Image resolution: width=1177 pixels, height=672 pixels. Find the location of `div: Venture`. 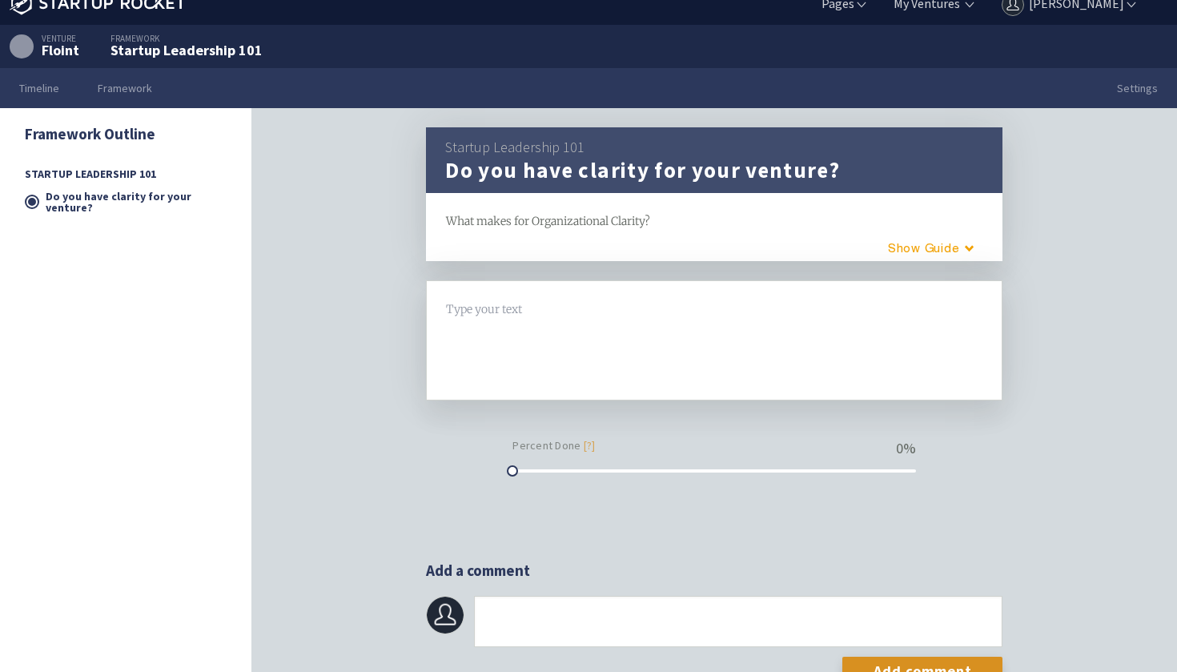

div: Venture is located at coordinates (44, 38).